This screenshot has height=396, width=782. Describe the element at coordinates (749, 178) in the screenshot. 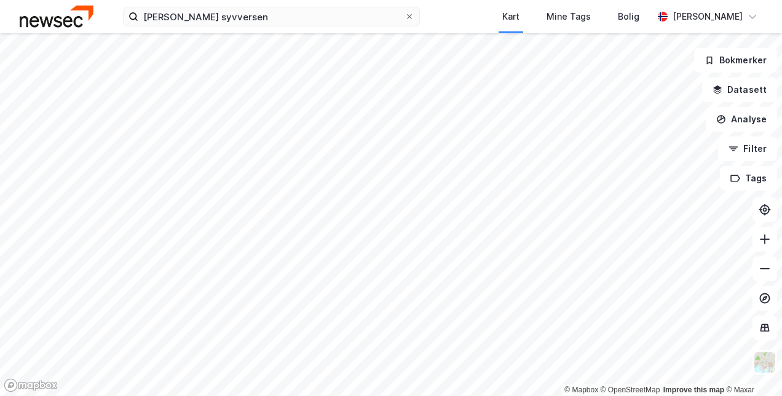

I see `button: Tags` at that location.